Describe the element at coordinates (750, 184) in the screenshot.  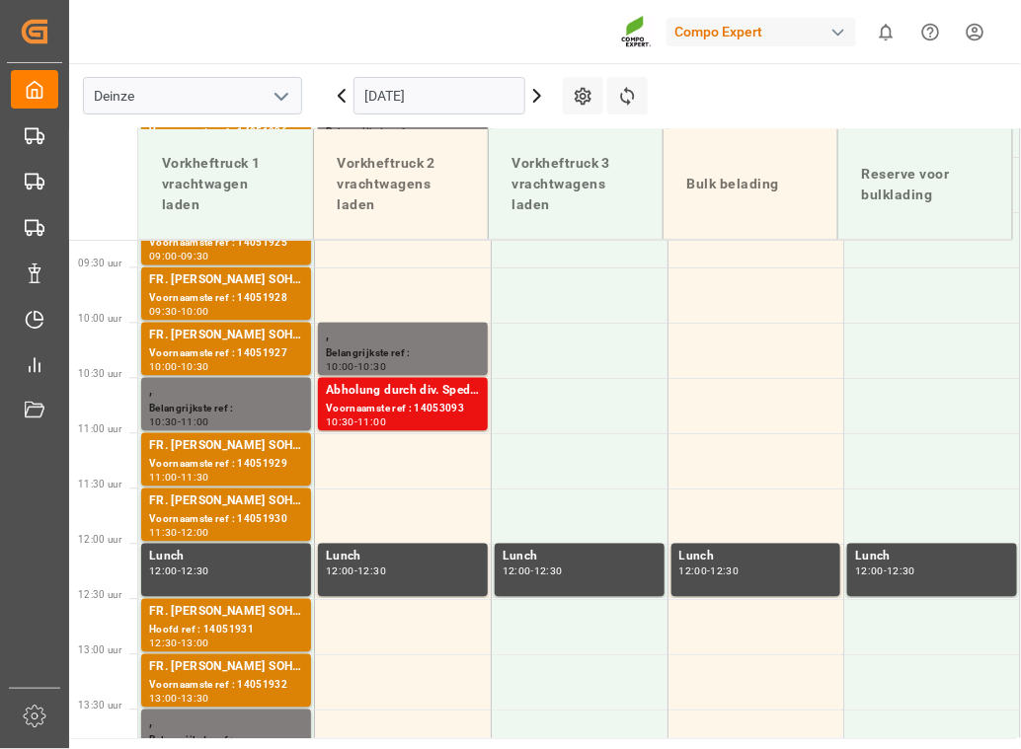
I see `div: Bulk belading` at that location.